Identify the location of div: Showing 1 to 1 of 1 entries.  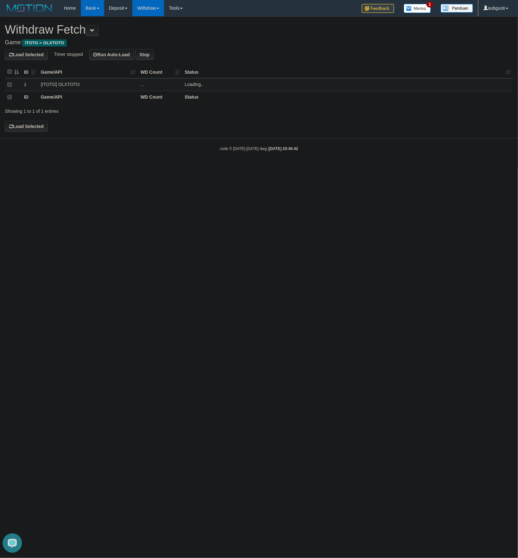
(108, 110).